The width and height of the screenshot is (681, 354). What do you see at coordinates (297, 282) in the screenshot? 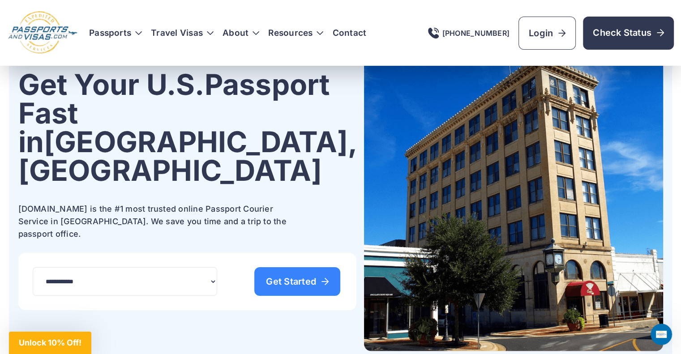
I see `span: Get Started` at bounding box center [297, 282].